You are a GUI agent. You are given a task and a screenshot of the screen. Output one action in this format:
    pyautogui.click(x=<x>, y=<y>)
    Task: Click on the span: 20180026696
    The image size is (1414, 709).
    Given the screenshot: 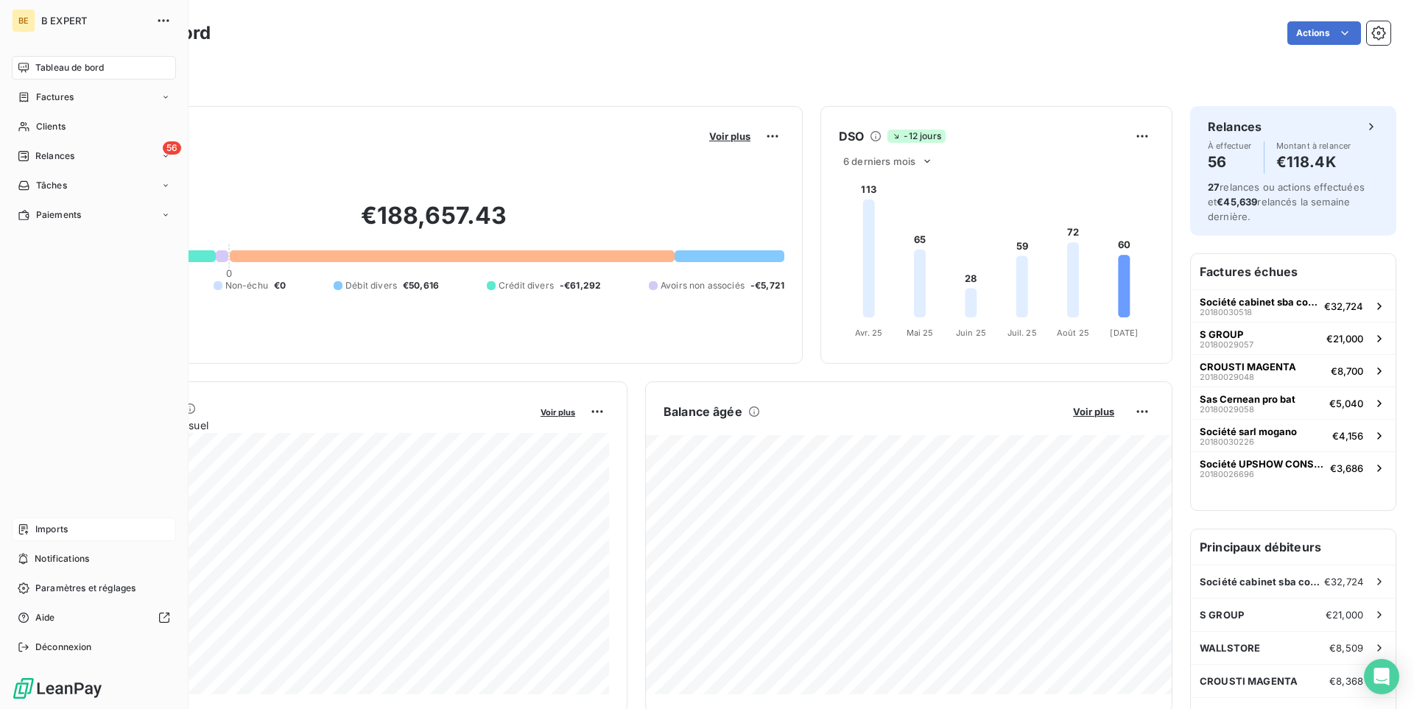 What is the action you would take?
    pyautogui.click(x=1227, y=474)
    